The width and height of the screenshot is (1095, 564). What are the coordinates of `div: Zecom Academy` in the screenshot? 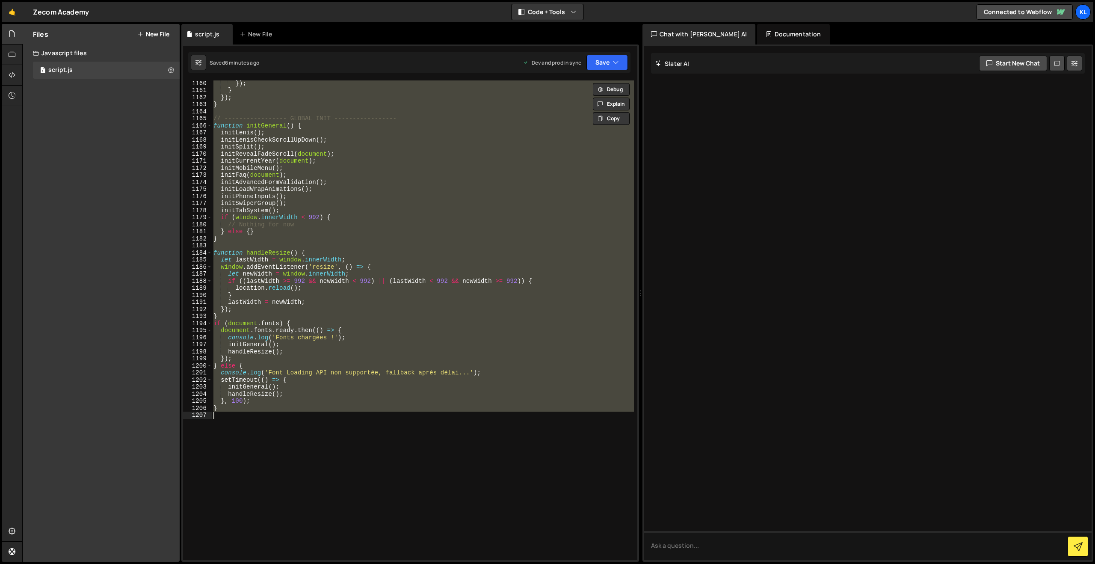 It's located at (61, 12).